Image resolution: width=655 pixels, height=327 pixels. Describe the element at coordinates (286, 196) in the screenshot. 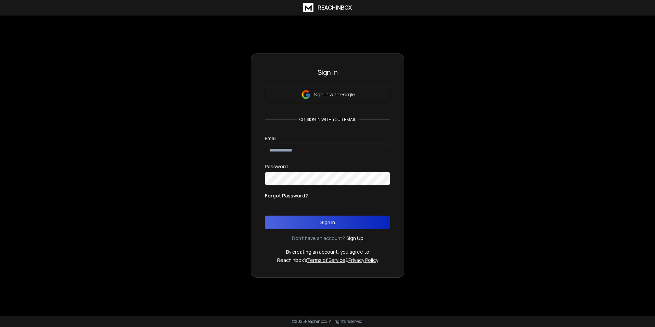

I see `p: Forgot Password?` at that location.